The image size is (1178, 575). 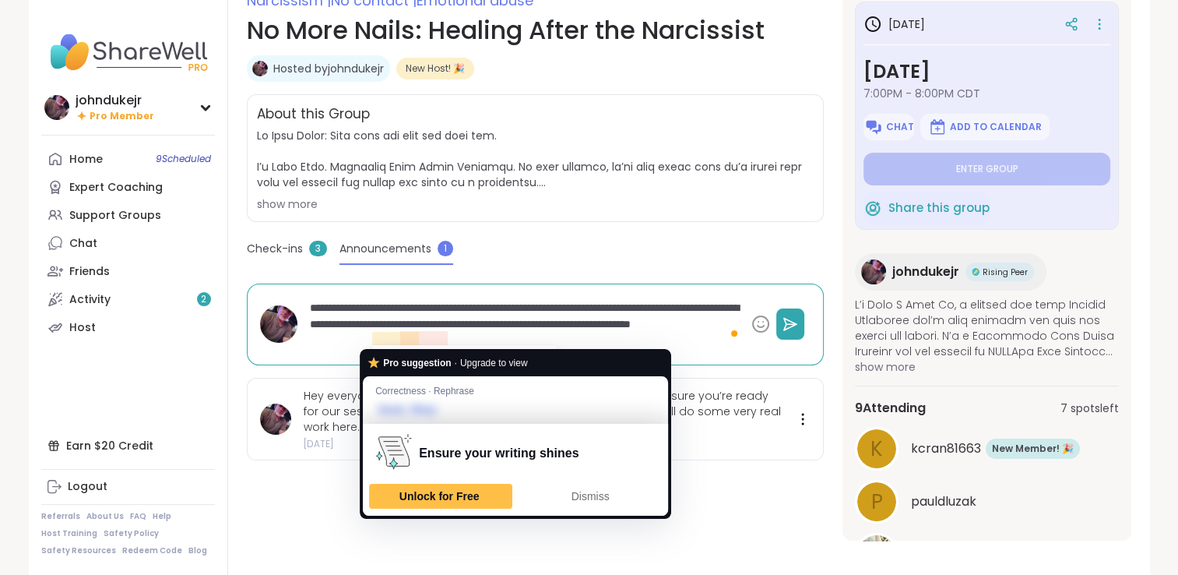 I want to click on a: Friends, so click(x=128, y=271).